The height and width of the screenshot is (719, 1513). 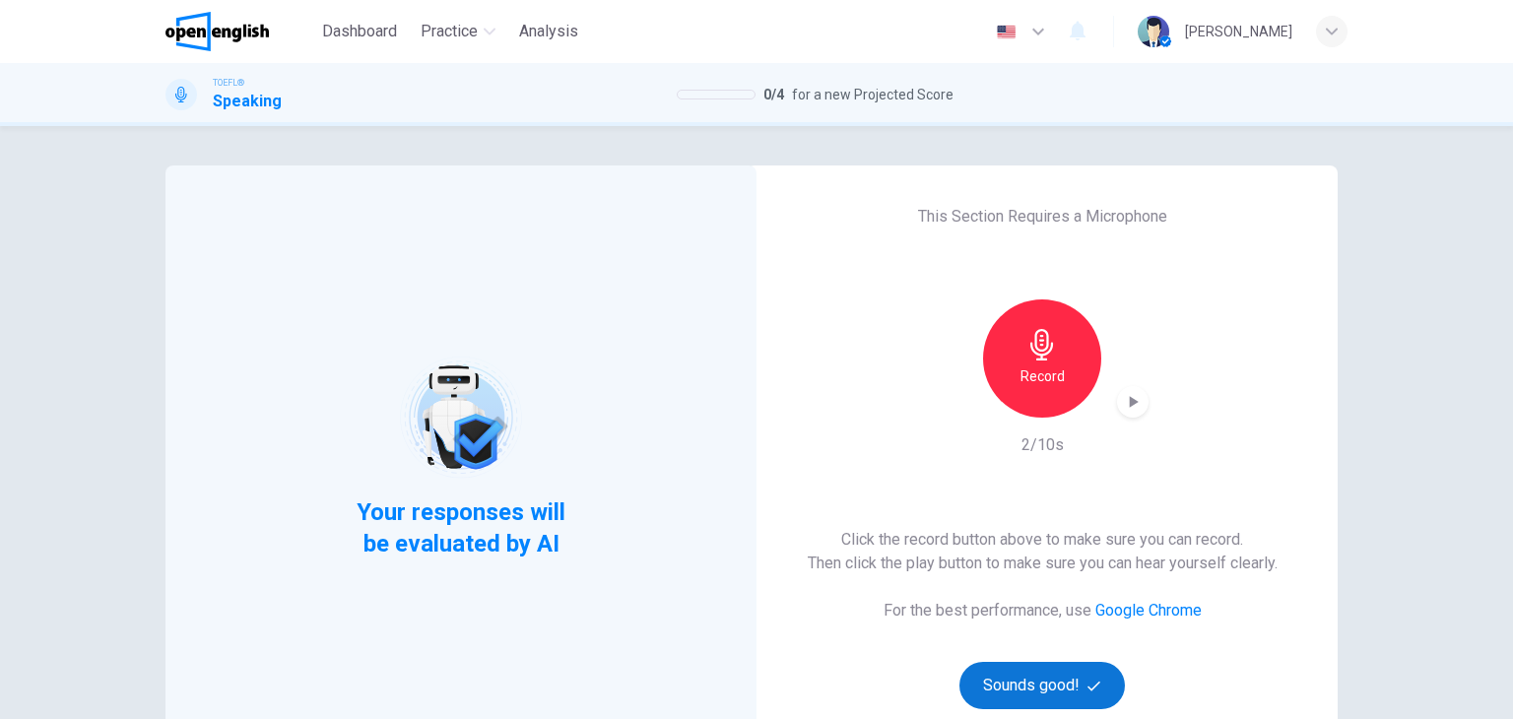 What do you see at coordinates (549, 32) in the screenshot?
I see `span: Analysis` at bounding box center [549, 32].